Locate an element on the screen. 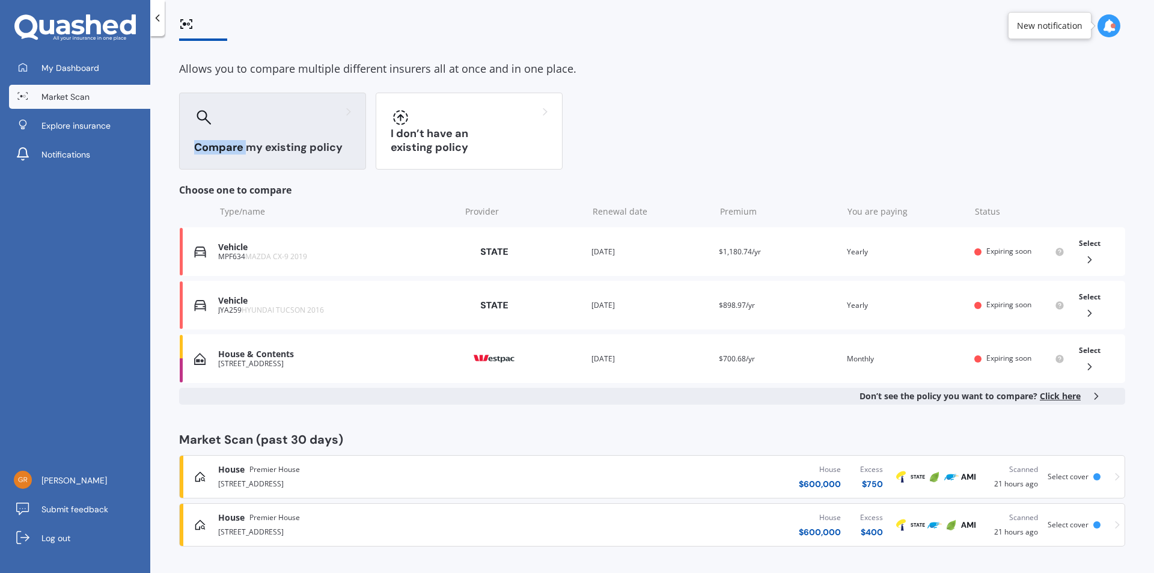  div: New notification is located at coordinates (1049, 26).